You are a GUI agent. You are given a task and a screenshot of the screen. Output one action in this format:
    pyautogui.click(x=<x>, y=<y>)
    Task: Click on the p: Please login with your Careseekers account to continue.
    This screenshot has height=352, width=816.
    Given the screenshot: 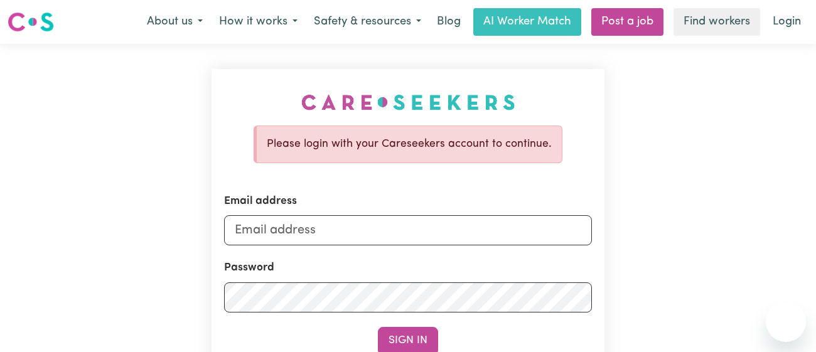 What is the action you would take?
    pyautogui.click(x=409, y=144)
    